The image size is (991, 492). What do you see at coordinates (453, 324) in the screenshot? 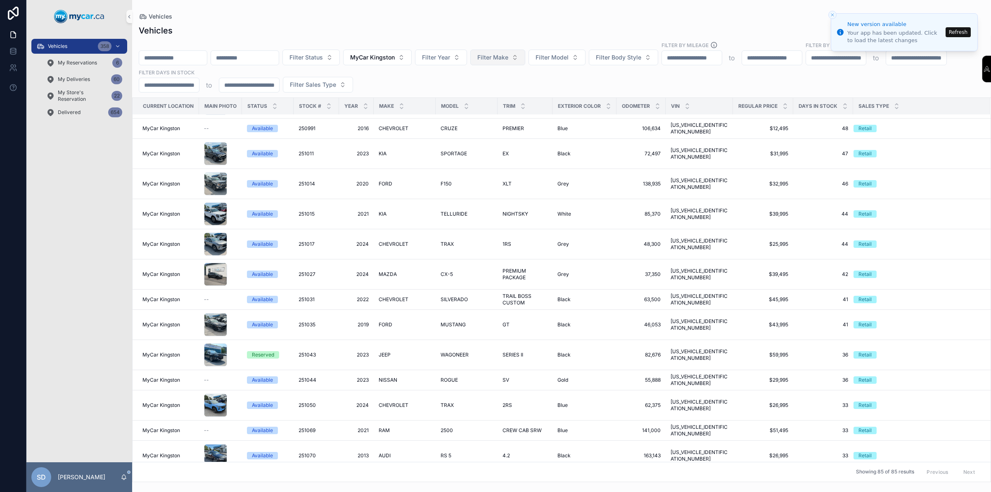
I see `span: MUSTANG` at bounding box center [453, 324].